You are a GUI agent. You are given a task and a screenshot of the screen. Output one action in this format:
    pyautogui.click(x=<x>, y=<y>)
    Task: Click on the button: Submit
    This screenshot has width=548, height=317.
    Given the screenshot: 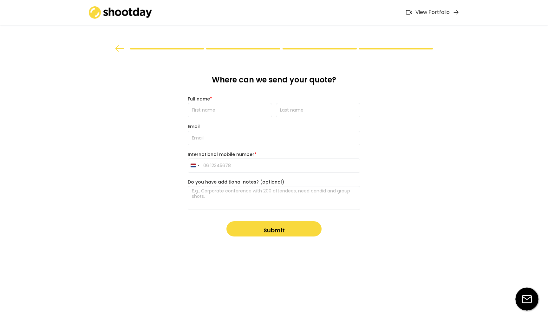 What is the action you would take?
    pyautogui.click(x=274, y=229)
    